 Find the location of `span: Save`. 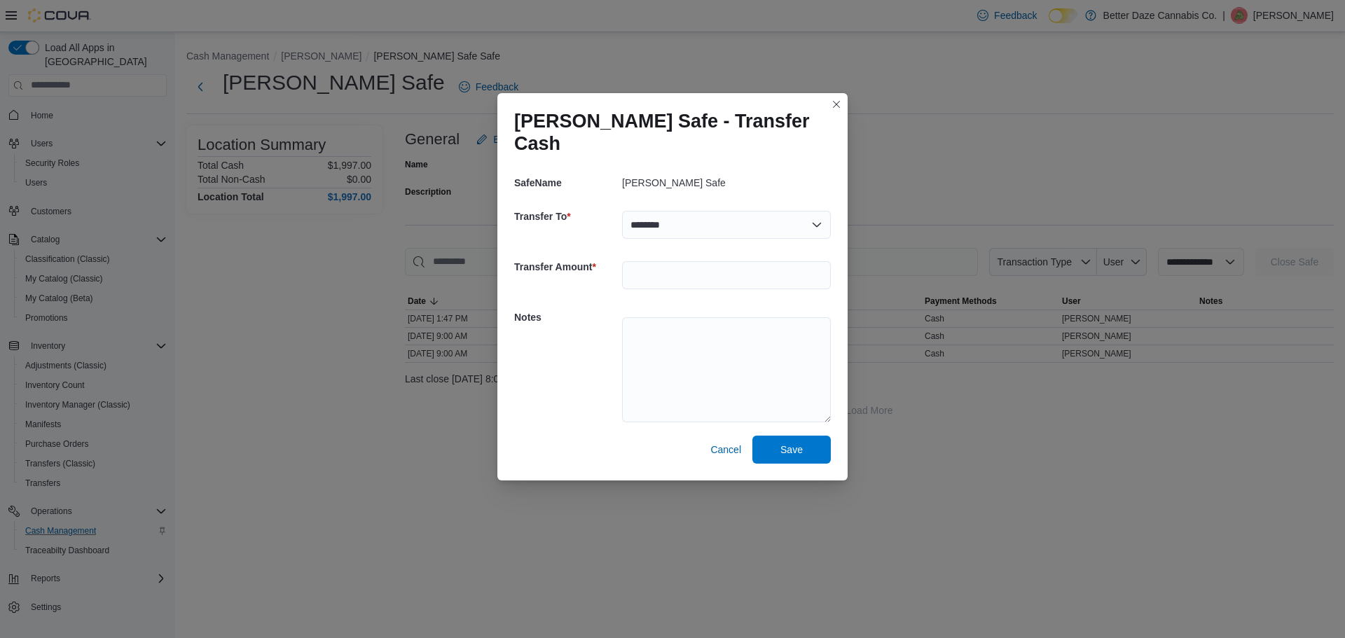

span: Save is located at coordinates (791, 450).